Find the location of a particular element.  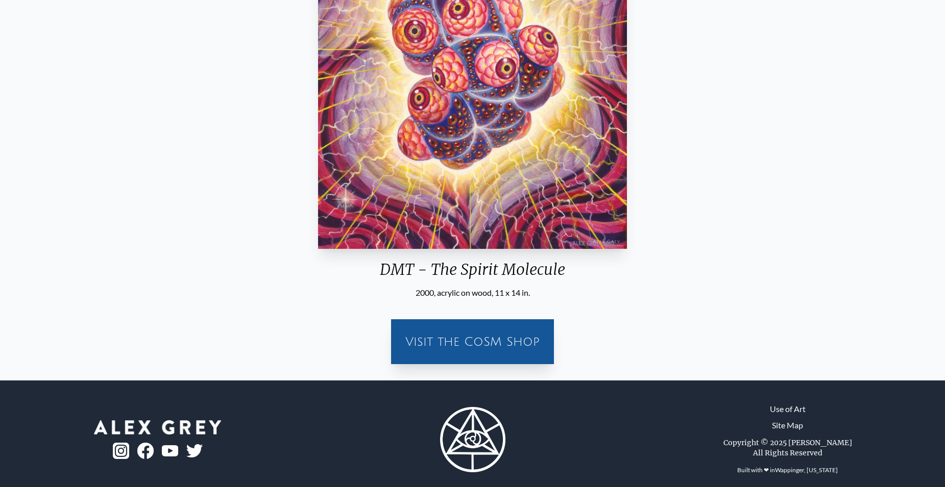

a: Visit the CoSM Shop is located at coordinates (472, 342).